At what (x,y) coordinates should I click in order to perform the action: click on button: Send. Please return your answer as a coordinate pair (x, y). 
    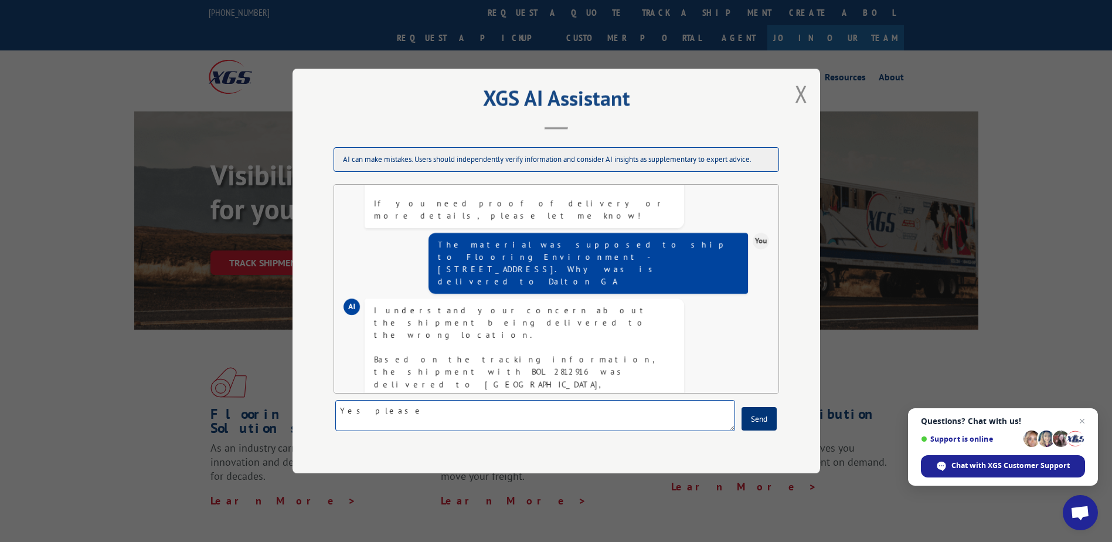
    Looking at the image, I should click on (759, 418).